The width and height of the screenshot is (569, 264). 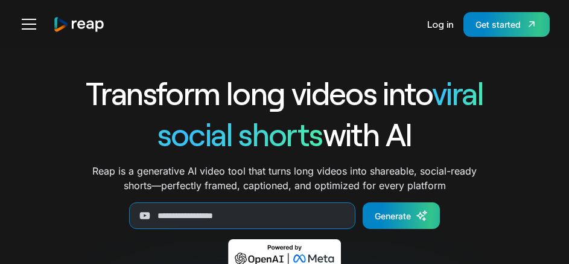 I want to click on span: viral, so click(x=458, y=92).